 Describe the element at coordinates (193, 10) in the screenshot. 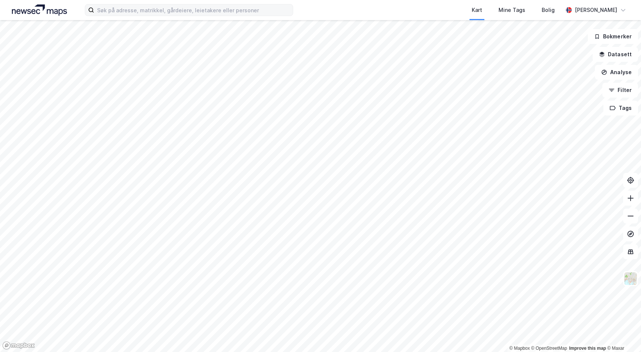

I see `input: Søk på adresse, matrikkel, gårdeiere, leietakere eller personer` at that location.